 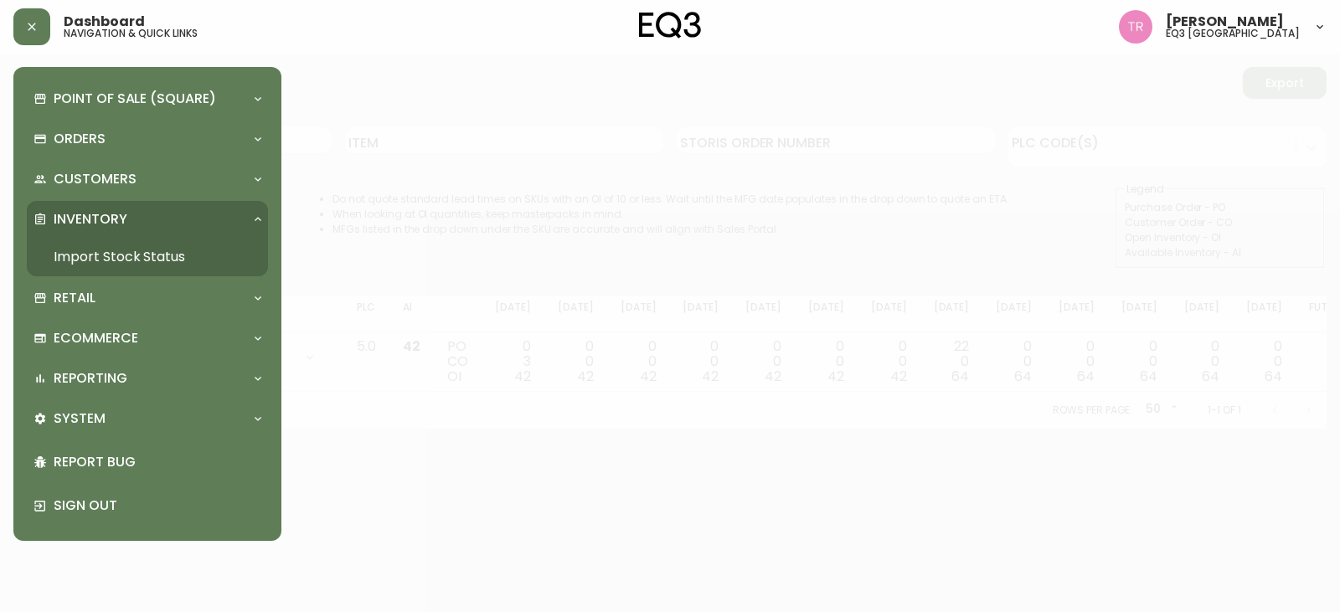 I want to click on div: Inventory, so click(x=147, y=219).